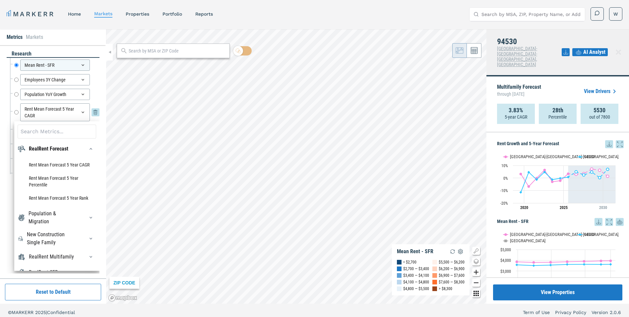 Image resolution: width=629 pixels, height=317 pixels. Describe the element at coordinates (545, 172) in the screenshot. I see `path: Friday, 29 Jul, 17:00, 4.78. 94530.` at that location.